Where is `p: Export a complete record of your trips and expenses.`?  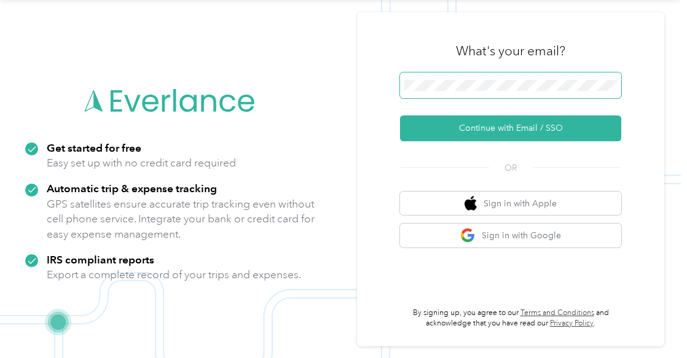
p: Export a complete record of your trips and expenses. is located at coordinates (174, 275).